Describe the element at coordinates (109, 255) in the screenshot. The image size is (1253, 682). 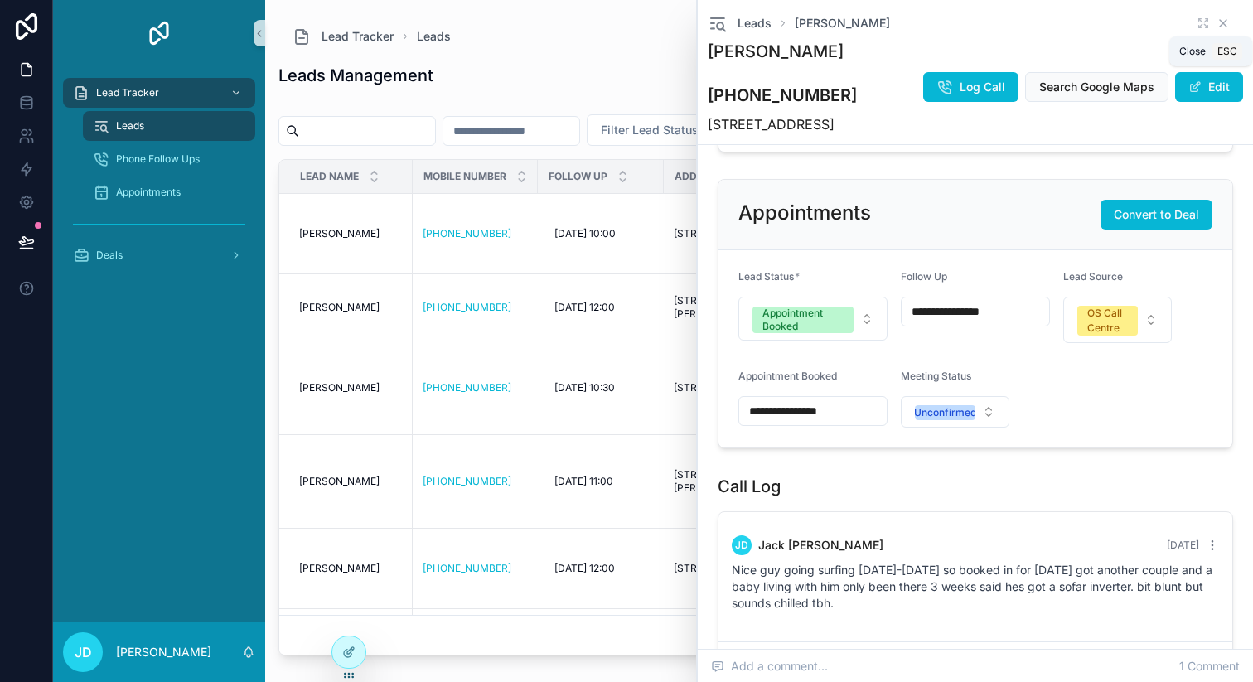
I see `span: Deals` at that location.